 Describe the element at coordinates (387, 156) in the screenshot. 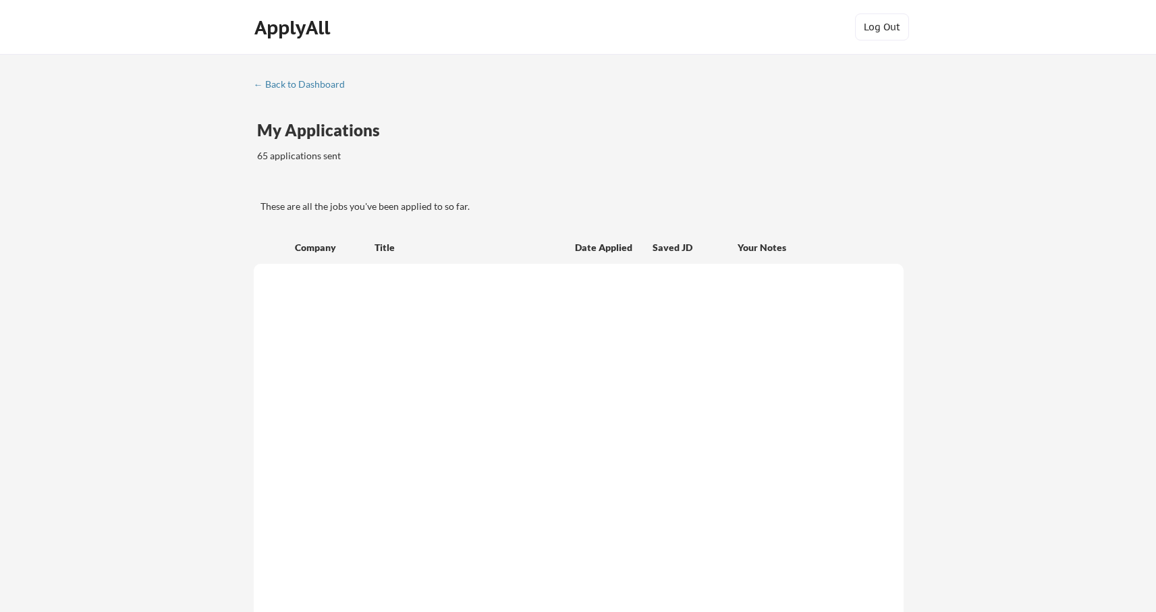

I see `div: 65 applications sent` at that location.